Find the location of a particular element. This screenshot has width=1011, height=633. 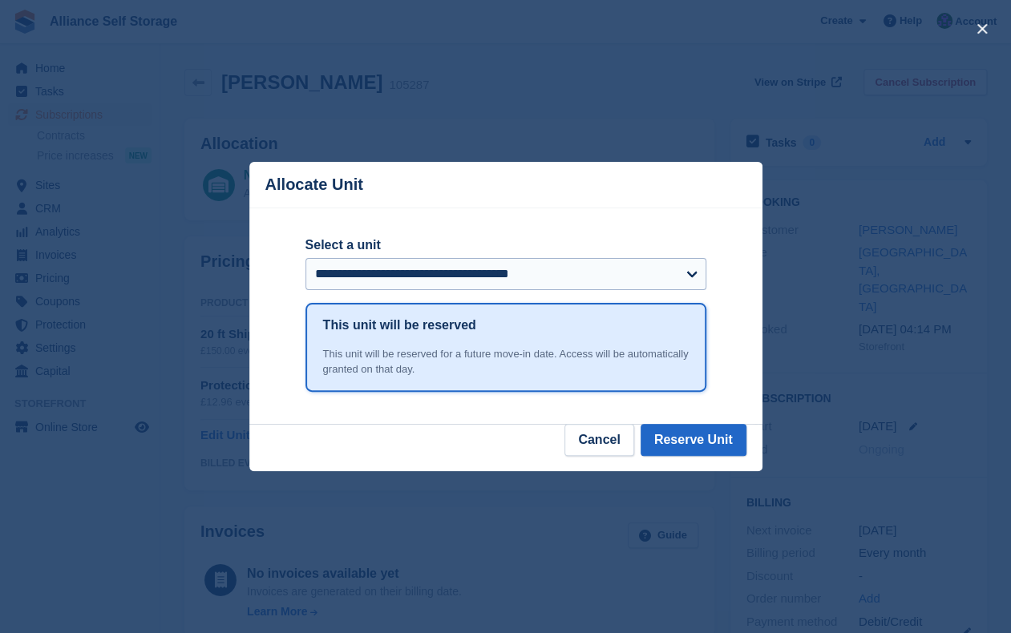

h1: This unit will be reserved is located at coordinates (399, 325).